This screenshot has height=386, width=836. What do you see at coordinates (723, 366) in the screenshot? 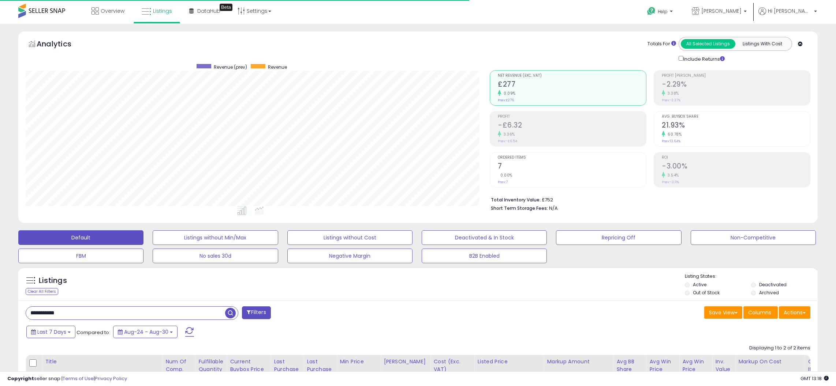
I see `div: Inv. value` at bounding box center [723, 366].